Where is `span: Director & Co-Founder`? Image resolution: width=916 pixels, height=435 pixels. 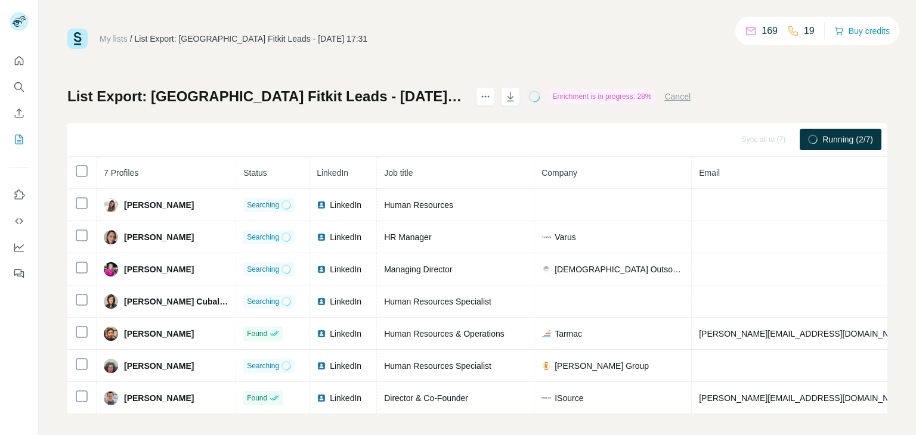 span: Director & Co-Founder is located at coordinates (426, 398).